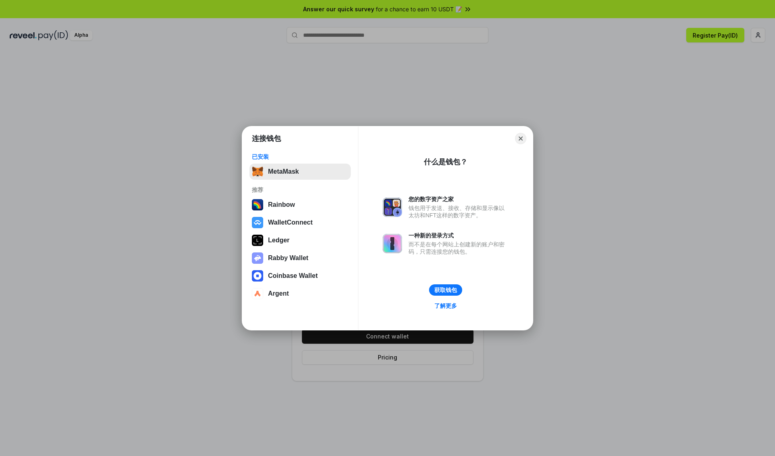  I want to click on div: Rainbow, so click(281, 205).